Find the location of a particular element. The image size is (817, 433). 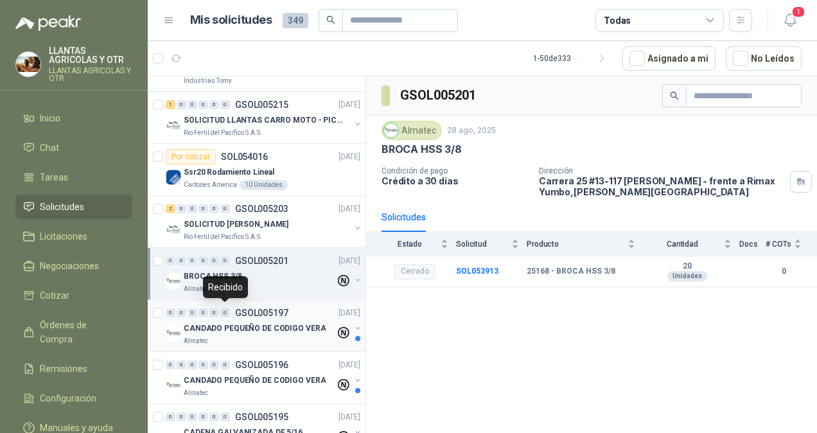

th: Cantidad is located at coordinates (691, 243).